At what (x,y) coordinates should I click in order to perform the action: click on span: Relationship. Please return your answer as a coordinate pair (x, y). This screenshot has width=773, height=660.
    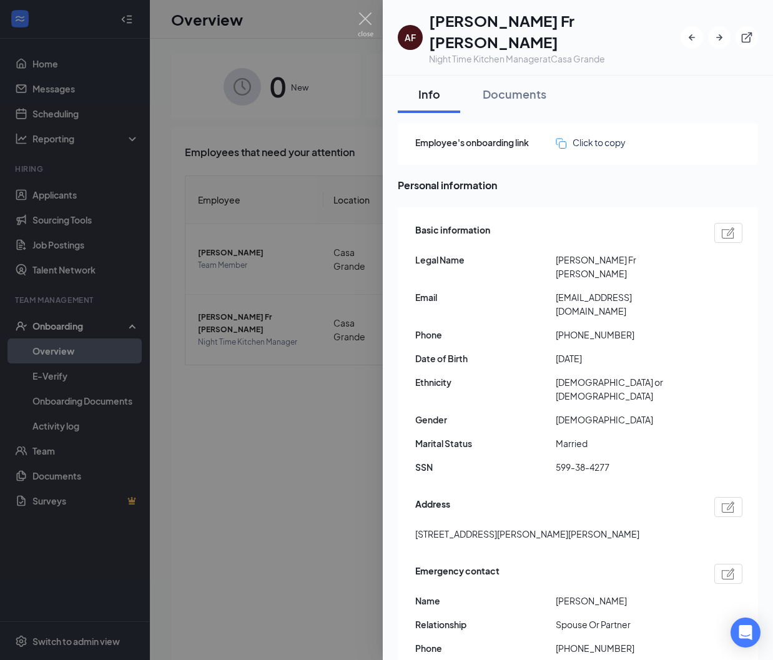
    Looking at the image, I should click on (485, 624).